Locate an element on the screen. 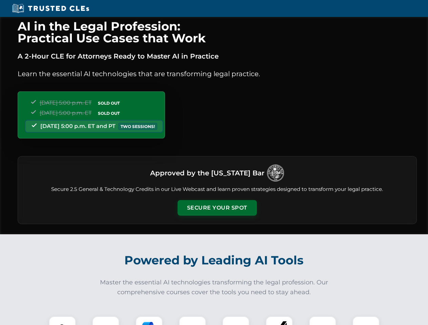 Image resolution: width=428 pixels, height=325 pixels. h2: Powered by Leading AI Tools is located at coordinates (214, 261).